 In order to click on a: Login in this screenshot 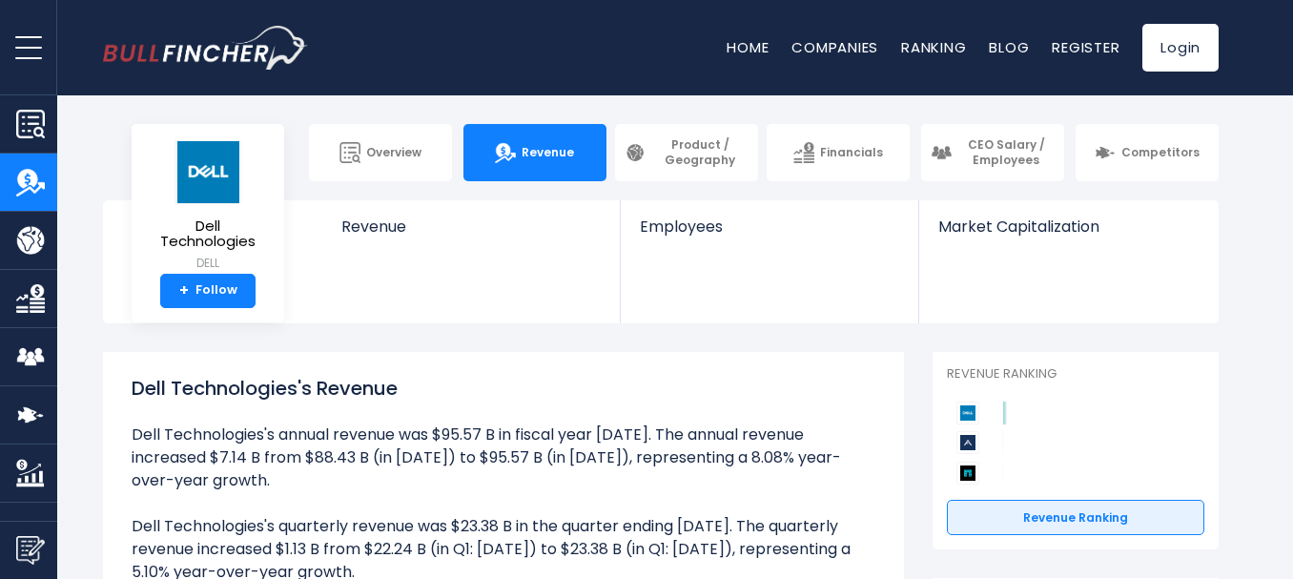, I will do `click(1181, 48)`.